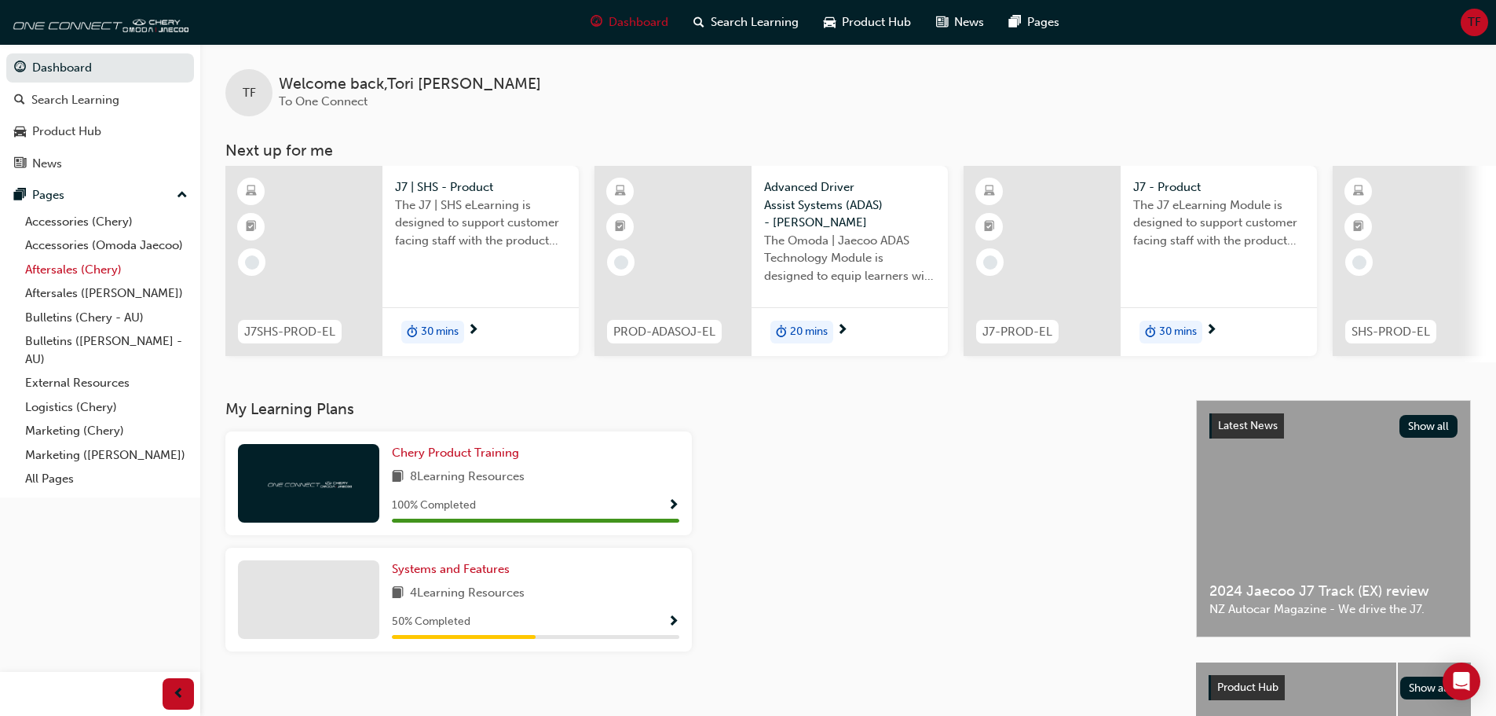 The height and width of the screenshot is (716, 1496). Describe the element at coordinates (75, 100) in the screenshot. I see `div: Search Learning` at that location.